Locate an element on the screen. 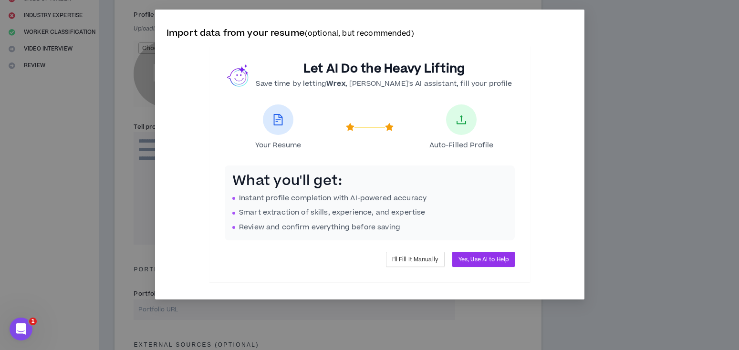 The image size is (739, 350). span: Auto-Filled Profile is located at coordinates (461, 146).